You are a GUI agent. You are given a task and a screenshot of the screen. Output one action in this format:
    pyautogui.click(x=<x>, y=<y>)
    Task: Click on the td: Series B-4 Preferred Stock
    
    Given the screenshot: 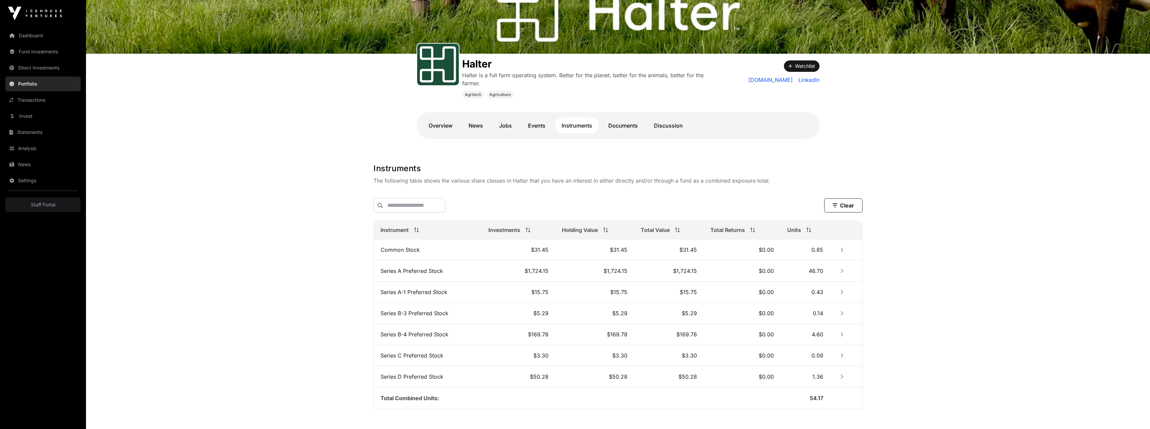 What is the action you would take?
    pyautogui.click(x=427, y=334)
    